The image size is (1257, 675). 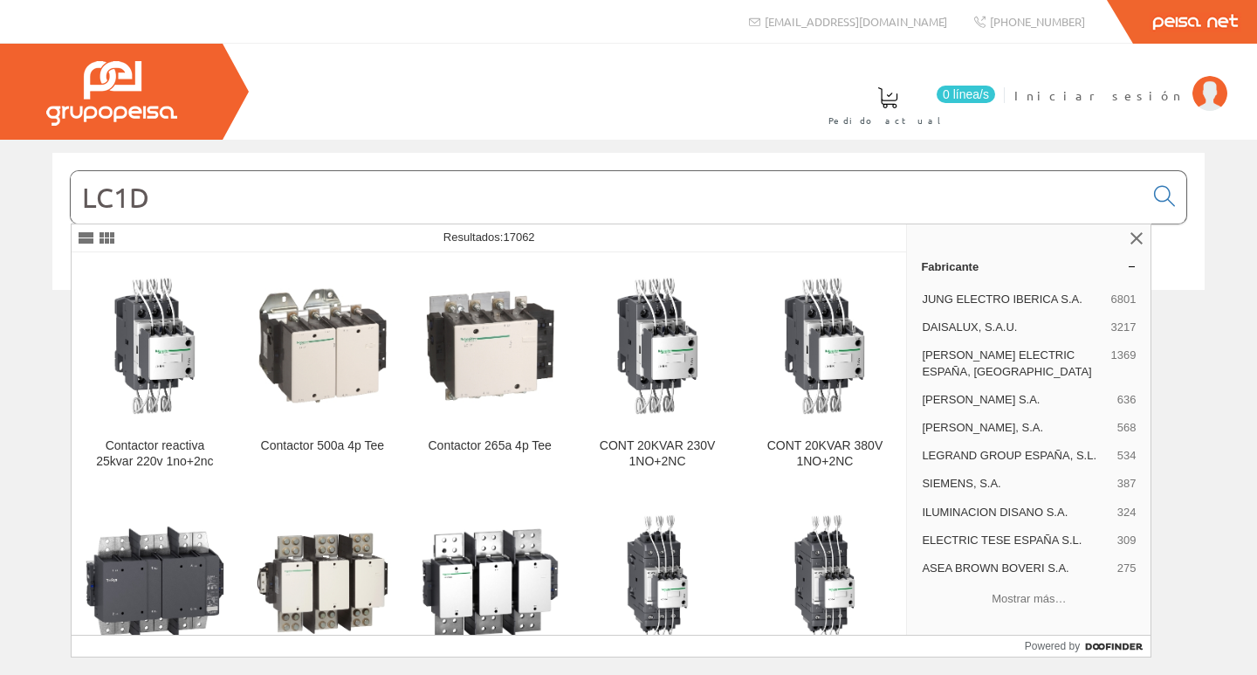 What do you see at coordinates (1127, 568) in the screenshot?
I see `span: 275` at bounding box center [1127, 568].